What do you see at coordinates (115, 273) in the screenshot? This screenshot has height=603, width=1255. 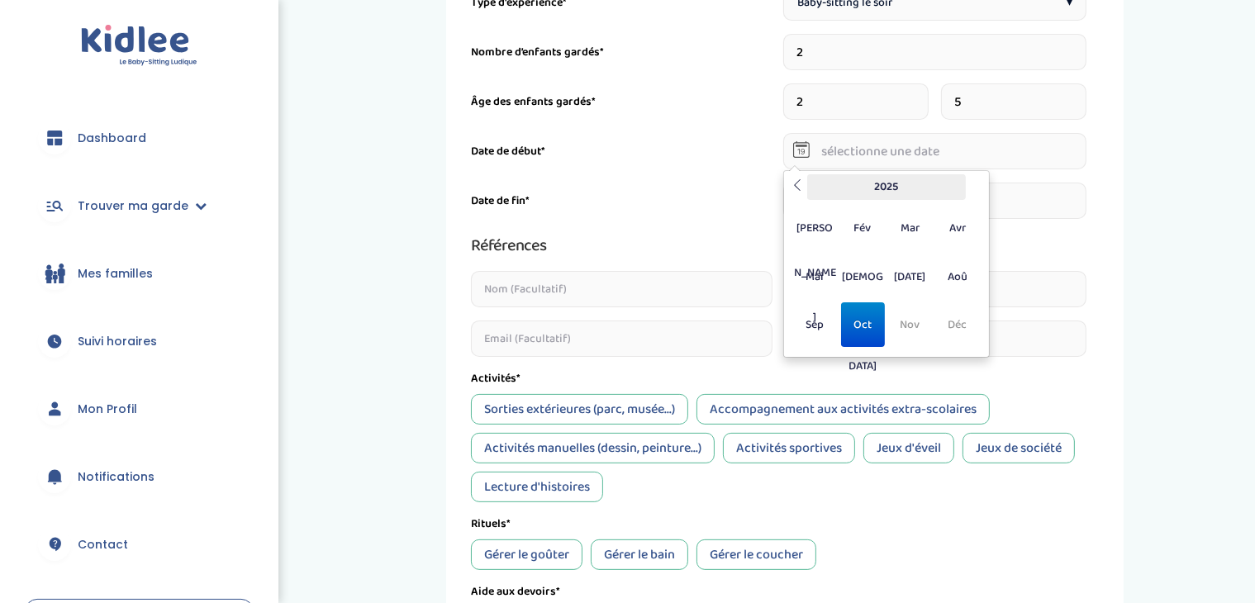 I see `span: Mes familles` at bounding box center [115, 273].